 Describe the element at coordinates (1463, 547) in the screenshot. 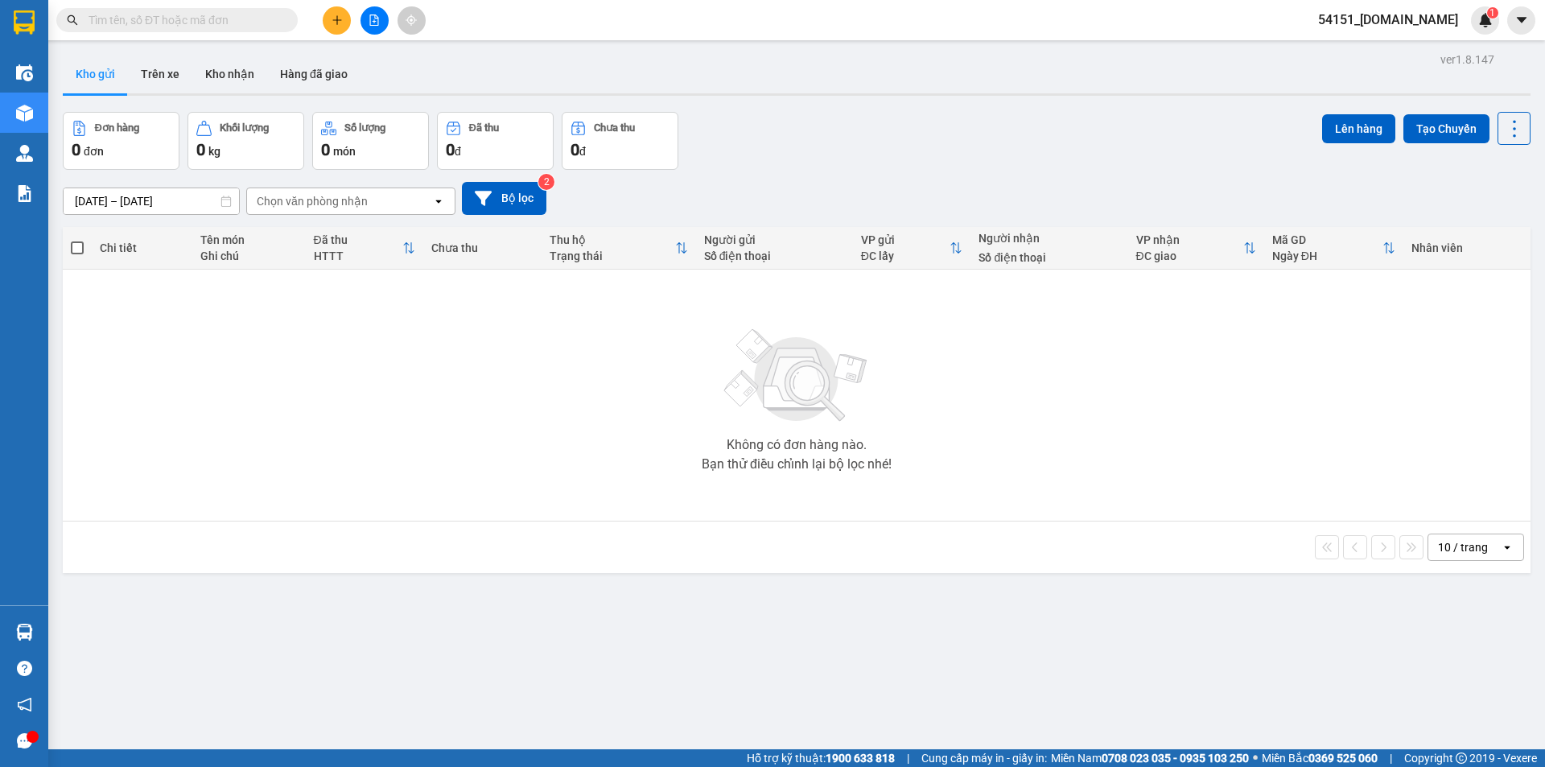

I see `div: 10 / trang` at that location.